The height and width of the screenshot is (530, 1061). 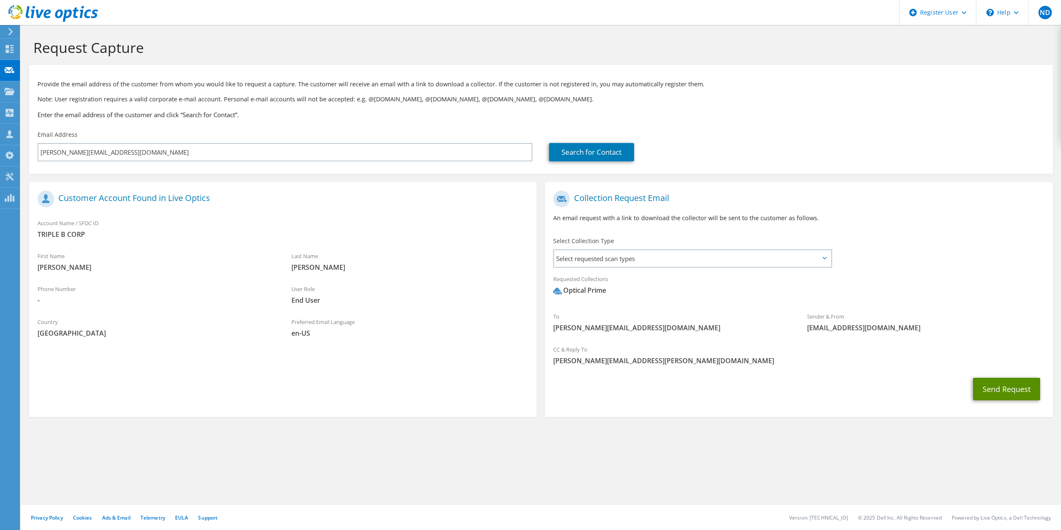 What do you see at coordinates (283, 234) in the screenshot?
I see `span: TRIPLE B CORP` at bounding box center [283, 234].